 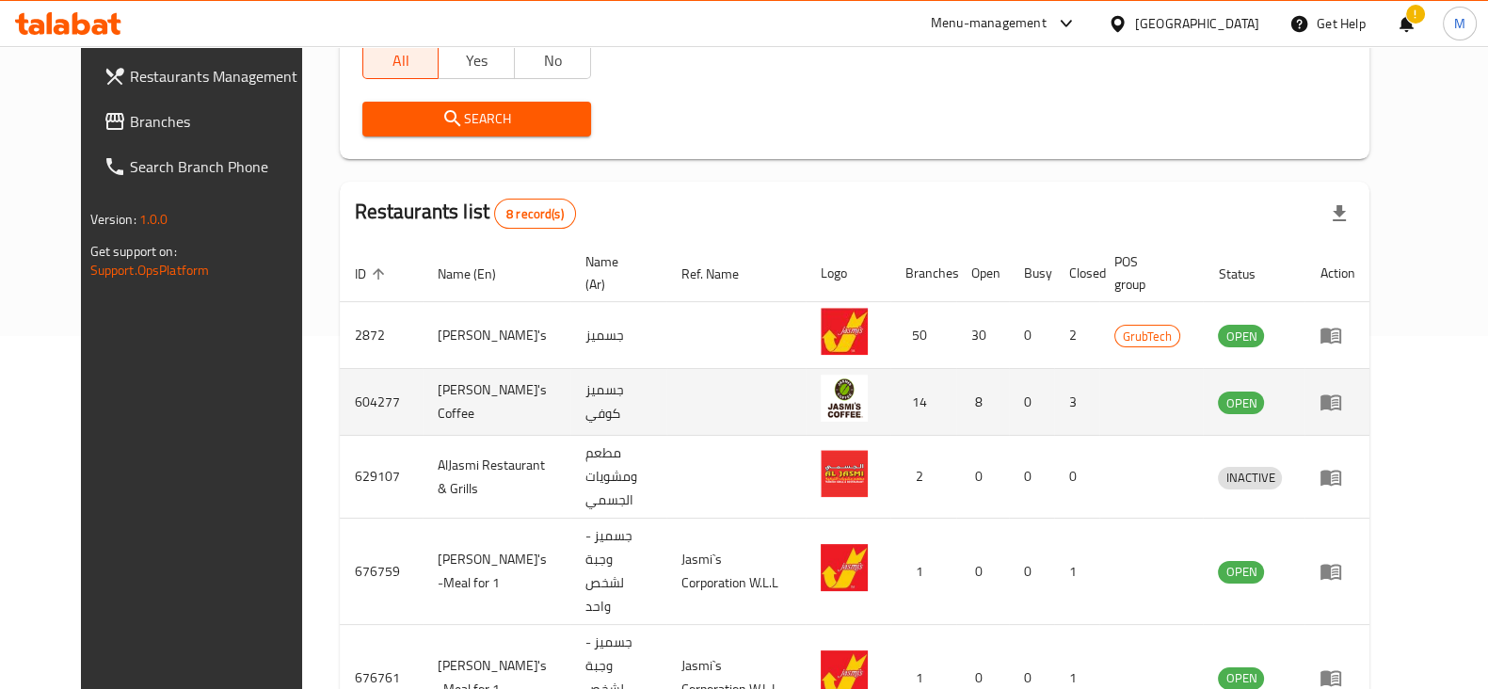 I want to click on th: Logo, so click(x=848, y=273).